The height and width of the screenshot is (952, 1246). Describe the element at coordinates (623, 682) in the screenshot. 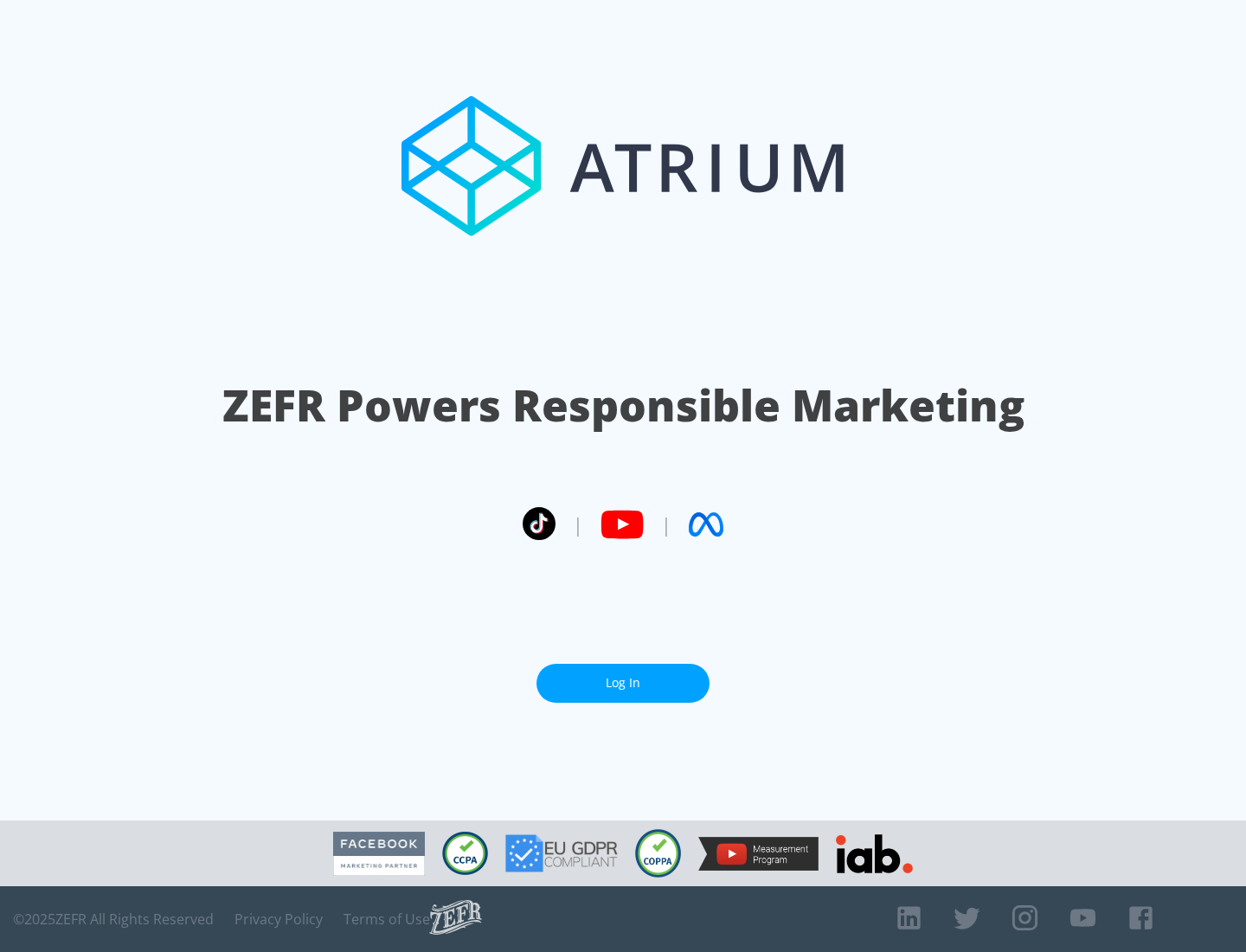

I see `a: Log In` at that location.